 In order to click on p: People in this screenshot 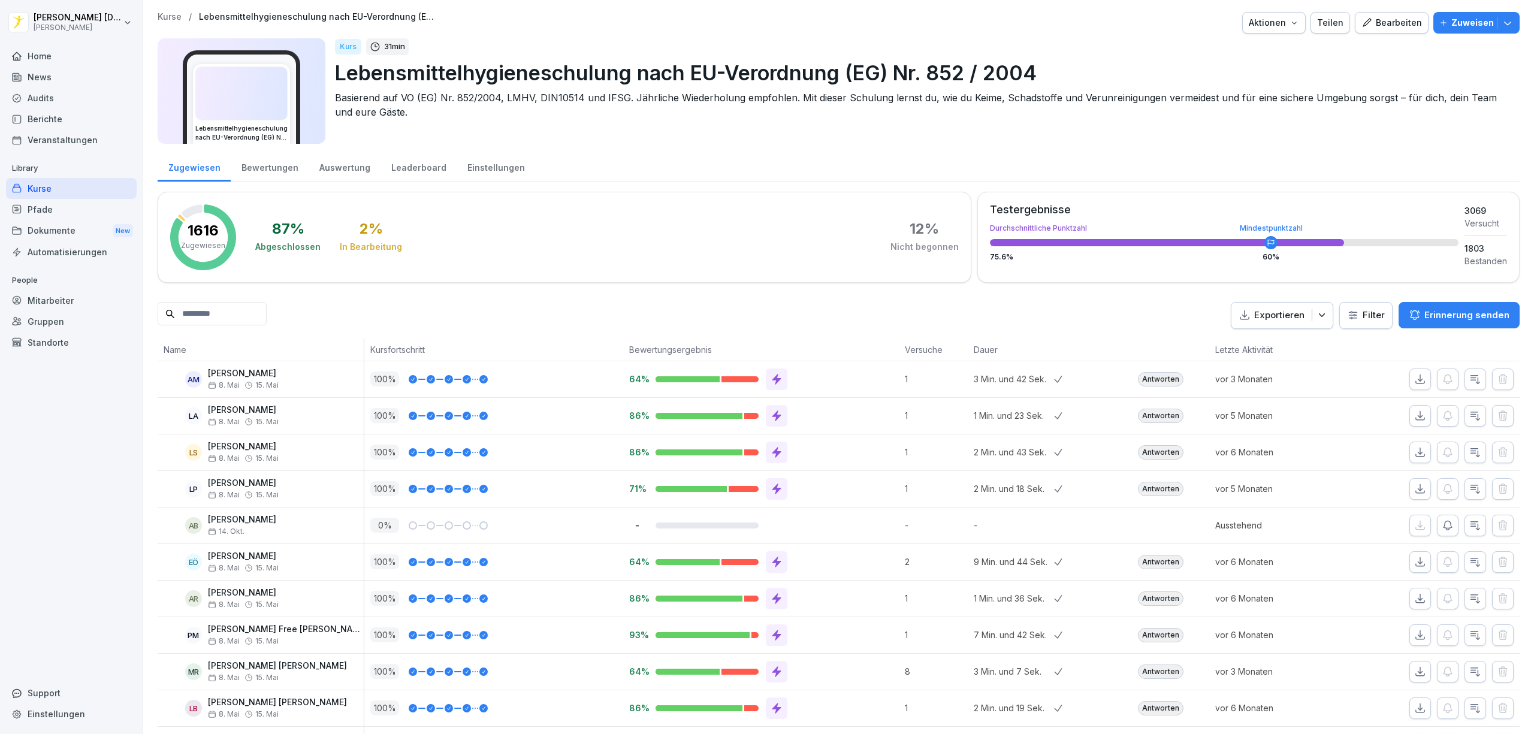, I will do `click(71, 281)`.